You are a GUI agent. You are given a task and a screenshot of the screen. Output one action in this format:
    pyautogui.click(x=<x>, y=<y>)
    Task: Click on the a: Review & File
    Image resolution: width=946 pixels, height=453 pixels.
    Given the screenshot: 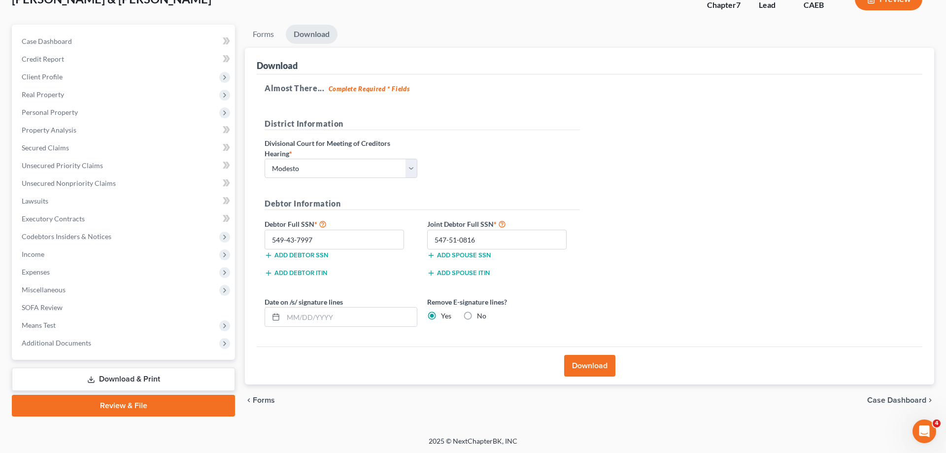 What is the action you would take?
    pyautogui.click(x=123, y=406)
    